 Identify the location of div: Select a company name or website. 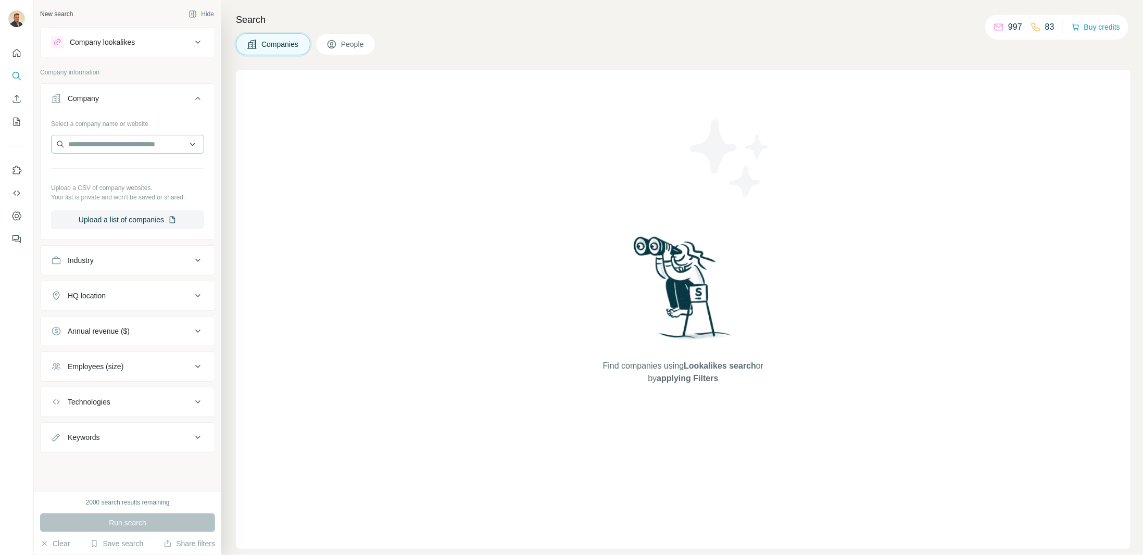
(128, 122).